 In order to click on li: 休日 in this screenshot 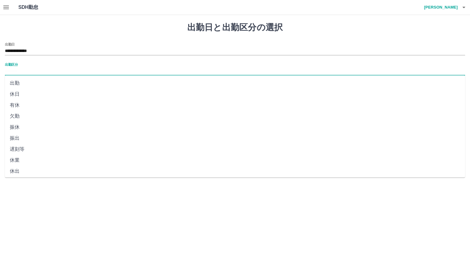, I will do `click(235, 94)`.